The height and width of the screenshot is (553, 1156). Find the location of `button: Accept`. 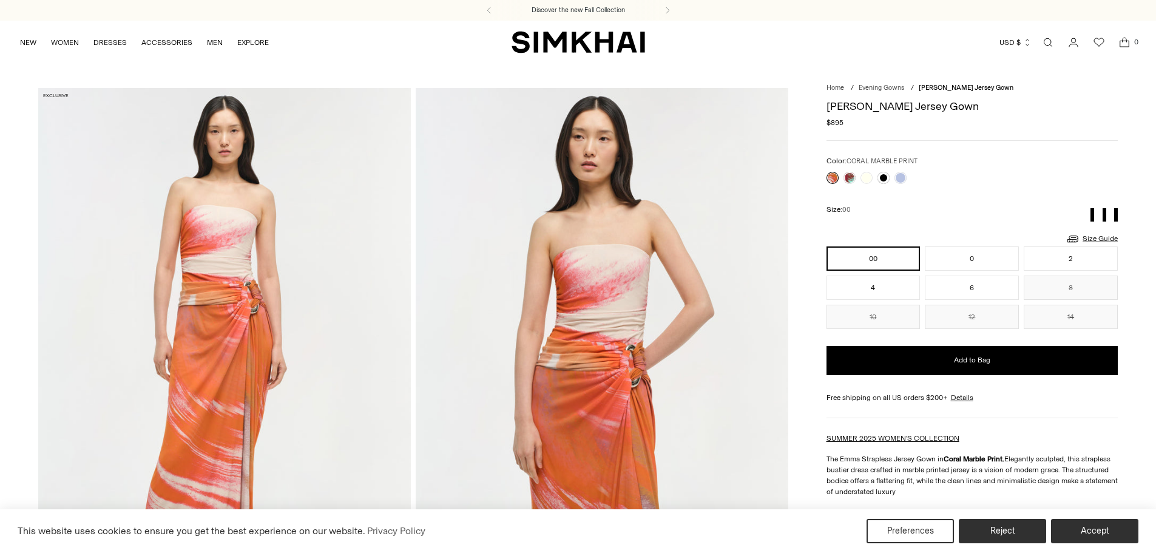

button: Accept is located at coordinates (1095, 531).